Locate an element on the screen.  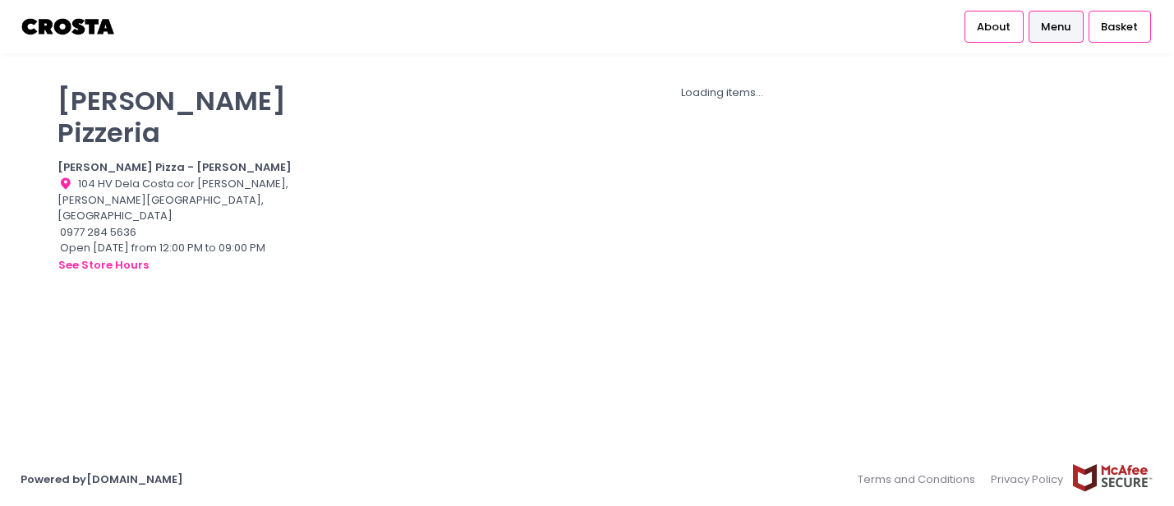
img: mcafee-secure is located at coordinates (1112, 477).